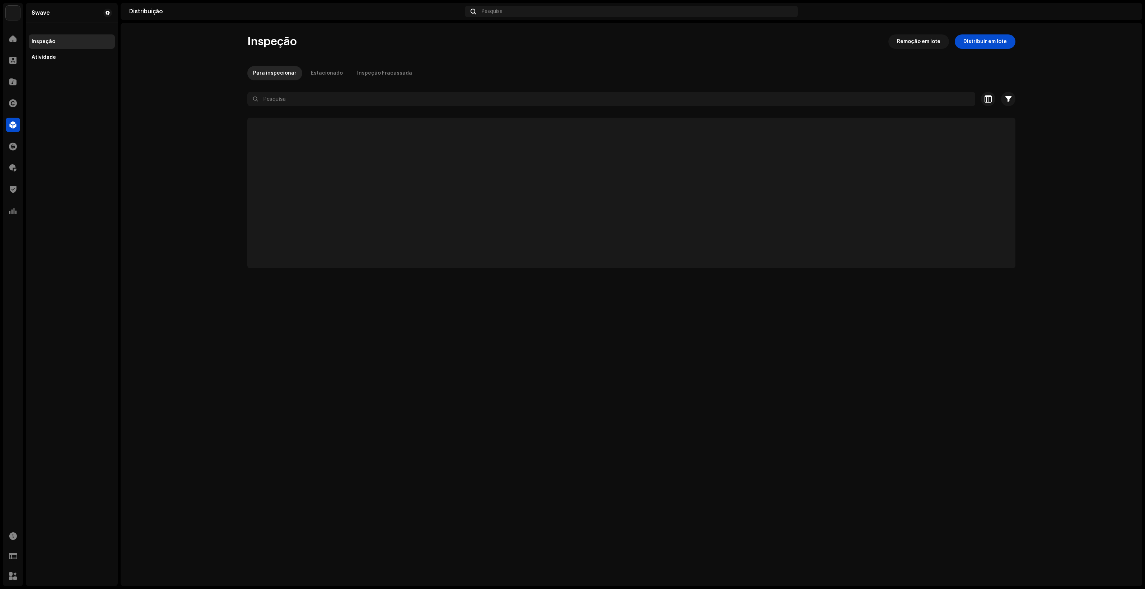 Image resolution: width=1145 pixels, height=589 pixels. Describe the element at coordinates (384, 73) in the screenshot. I see `div: Inspeção Fracassada` at that location.